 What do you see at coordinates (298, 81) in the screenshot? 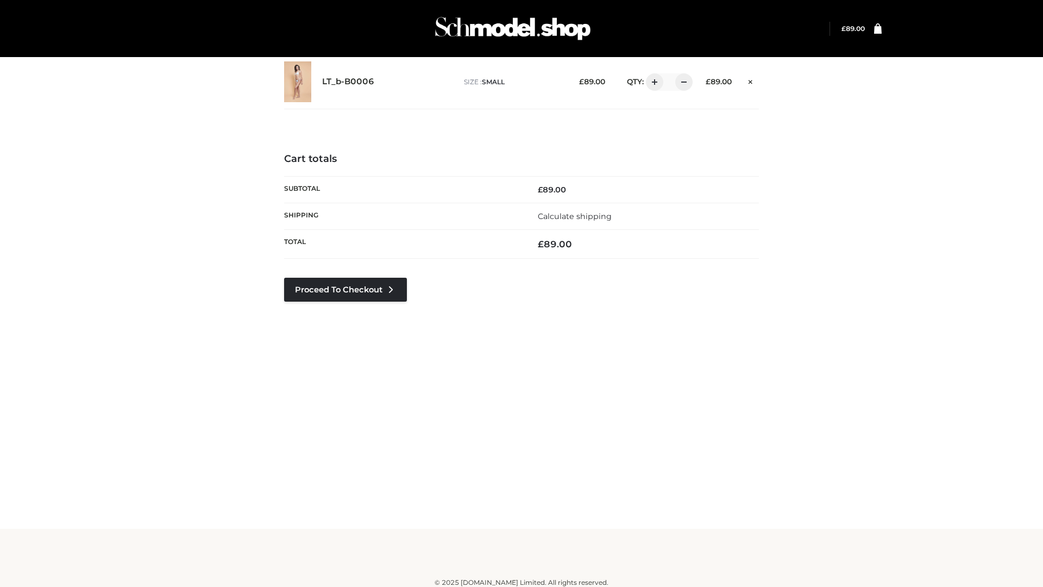
I see `img: LT_b-B0006 - SMALL` at bounding box center [298, 81].